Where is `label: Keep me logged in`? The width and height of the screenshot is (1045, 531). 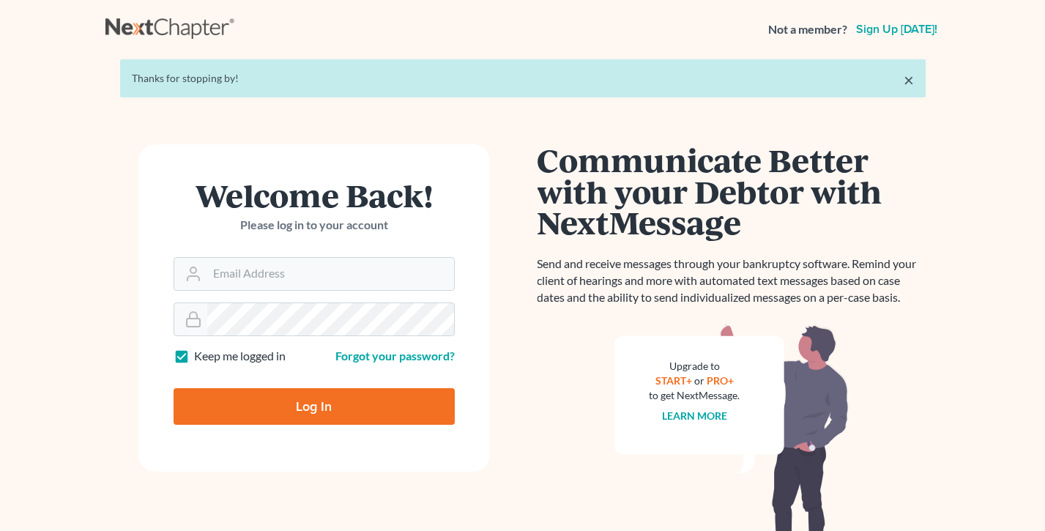
label: Keep me logged in is located at coordinates (239, 356).